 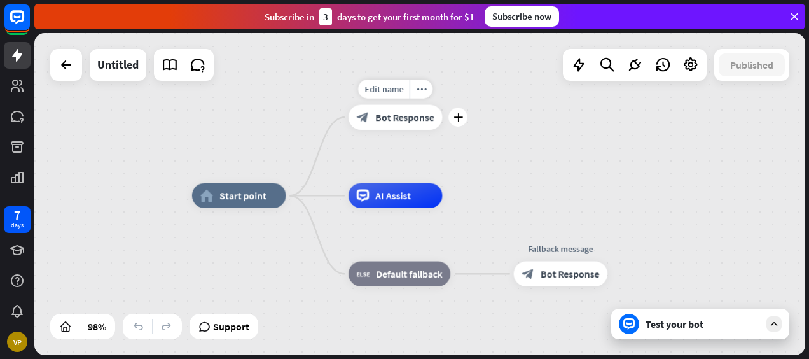 What do you see at coordinates (326, 17) in the screenshot?
I see `div: 3` at bounding box center [326, 17].